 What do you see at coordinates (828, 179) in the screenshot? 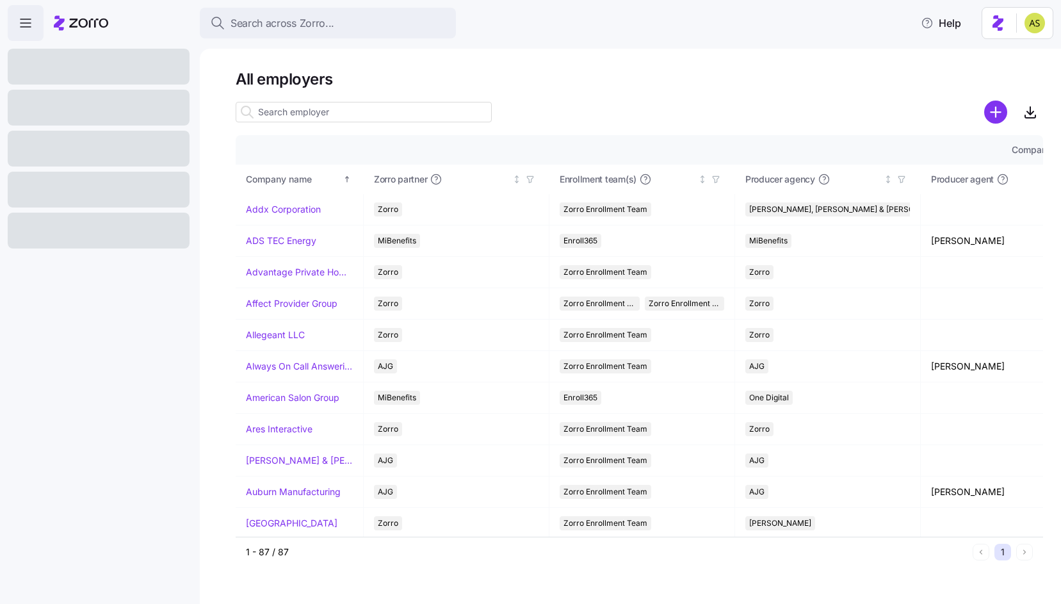
I see `th: Producer agencyNot sorted` at bounding box center [828, 179].